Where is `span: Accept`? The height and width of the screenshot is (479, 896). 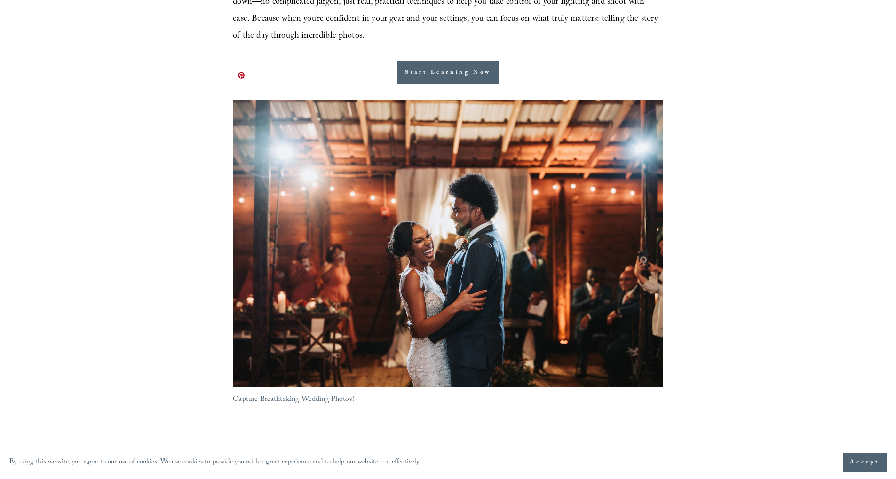
span: Accept is located at coordinates (864, 463).